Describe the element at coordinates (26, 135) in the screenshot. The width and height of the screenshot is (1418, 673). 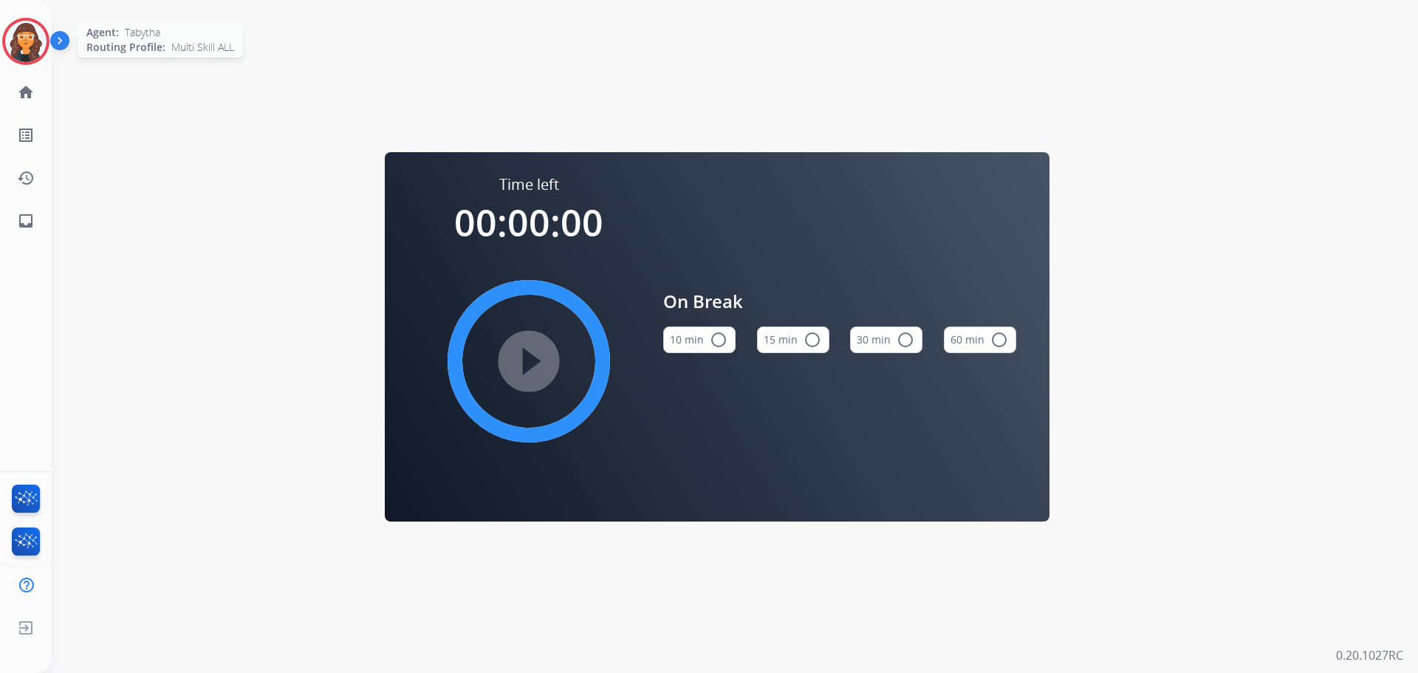
I see `mat-icon: list_alt` at that location.